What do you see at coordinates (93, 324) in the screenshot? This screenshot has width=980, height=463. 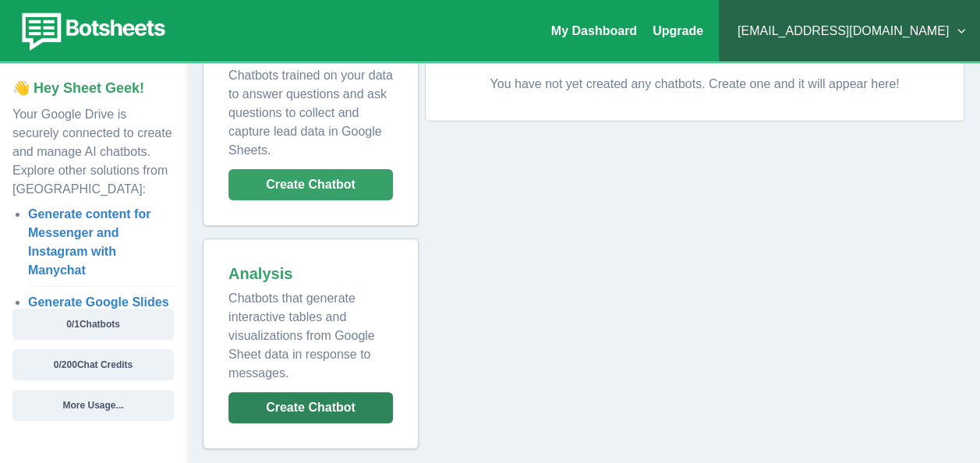 I see `button: 0/1Chatbots` at bounding box center [93, 324].